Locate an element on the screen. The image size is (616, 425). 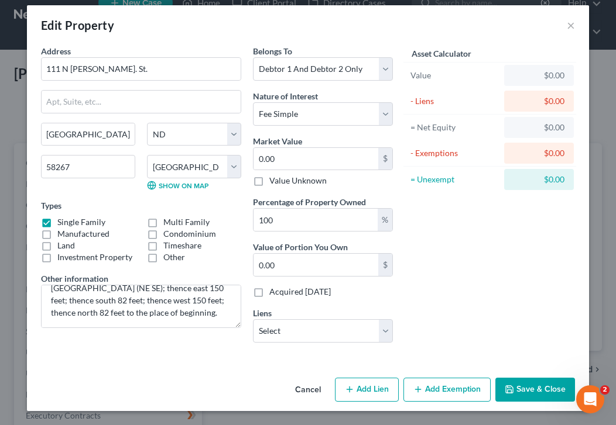
label: Percentage of Property Owned is located at coordinates (309, 202).